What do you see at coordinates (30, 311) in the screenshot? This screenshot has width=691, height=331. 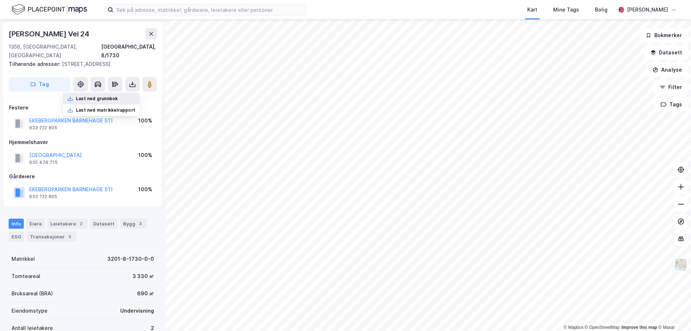 I see `div: Eiendomstype` at bounding box center [30, 311].